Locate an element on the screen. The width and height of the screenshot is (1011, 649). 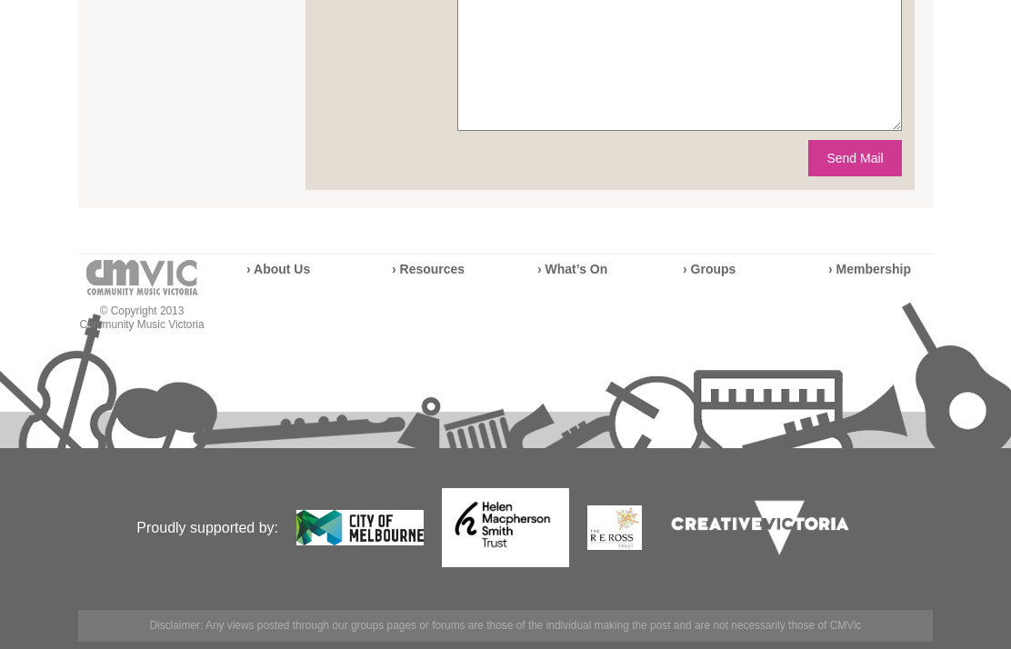
p: Disclaimer: ​Any views posted through our groups pages or forums are those of the individual maki... is located at coordinates (505, 625).